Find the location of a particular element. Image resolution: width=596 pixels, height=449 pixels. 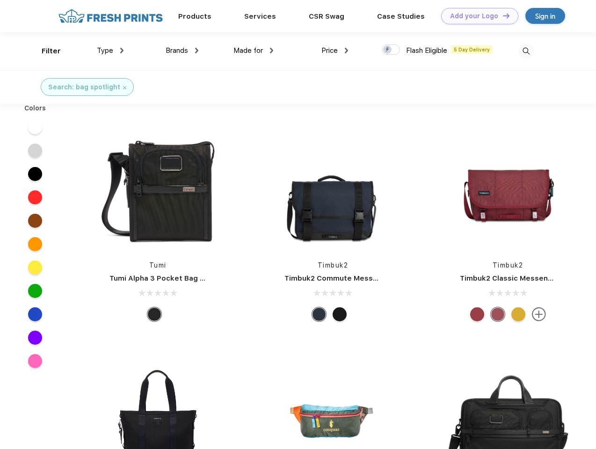

a: Tumi is located at coordinates (158, 265).